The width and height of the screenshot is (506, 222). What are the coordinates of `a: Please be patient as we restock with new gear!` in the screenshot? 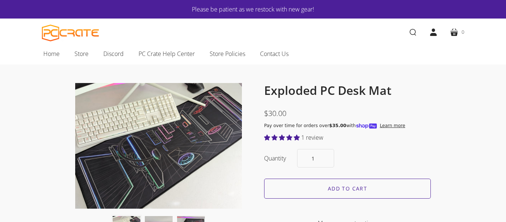 It's located at (253, 9).